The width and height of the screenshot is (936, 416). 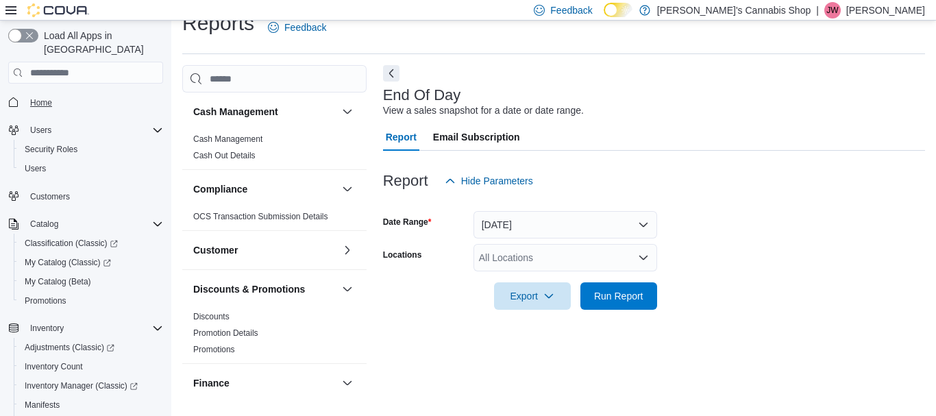 What do you see at coordinates (91, 301) in the screenshot?
I see `button: Promotions` at bounding box center [91, 301].